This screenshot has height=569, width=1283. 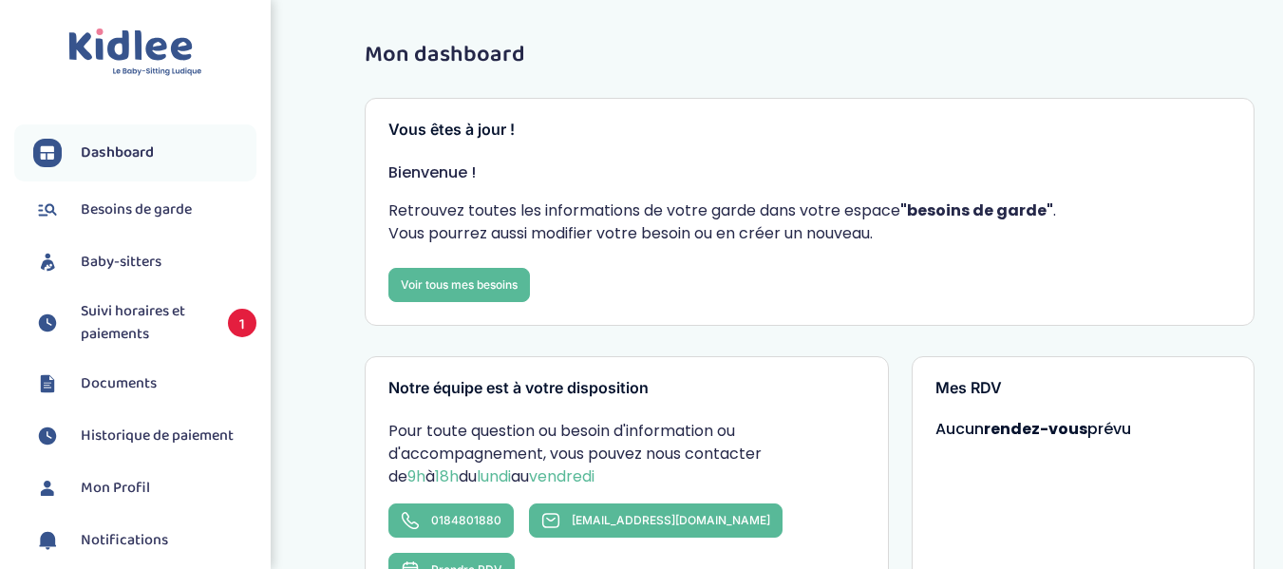 What do you see at coordinates (121, 262) in the screenshot?
I see `span: Baby-sitters` at bounding box center [121, 262].